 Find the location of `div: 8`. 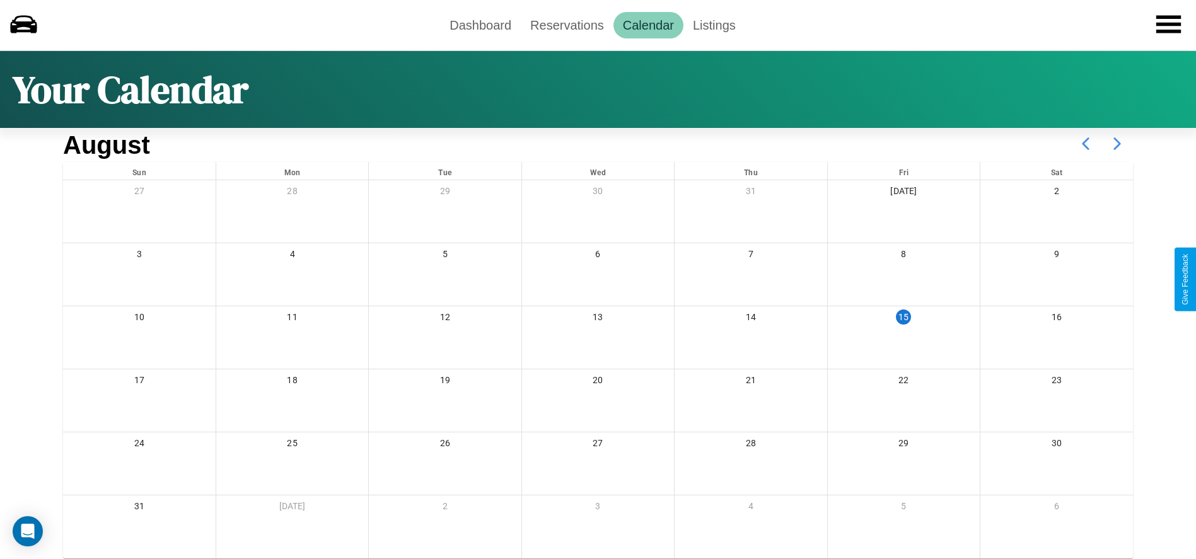

div: 8 is located at coordinates (903, 256).